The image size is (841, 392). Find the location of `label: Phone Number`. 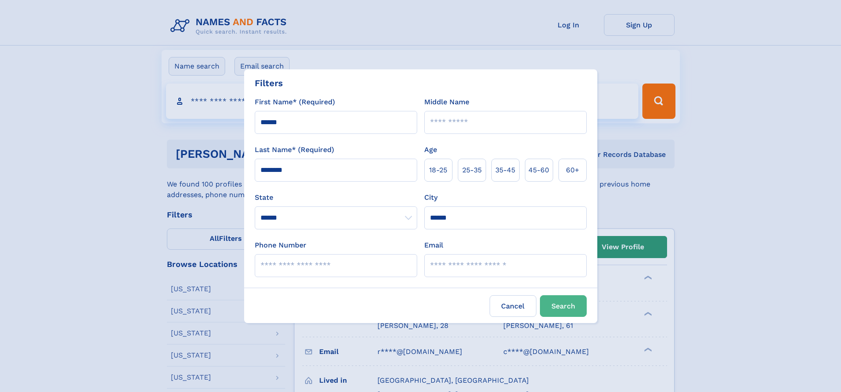

label: Phone Number is located at coordinates (280, 245).